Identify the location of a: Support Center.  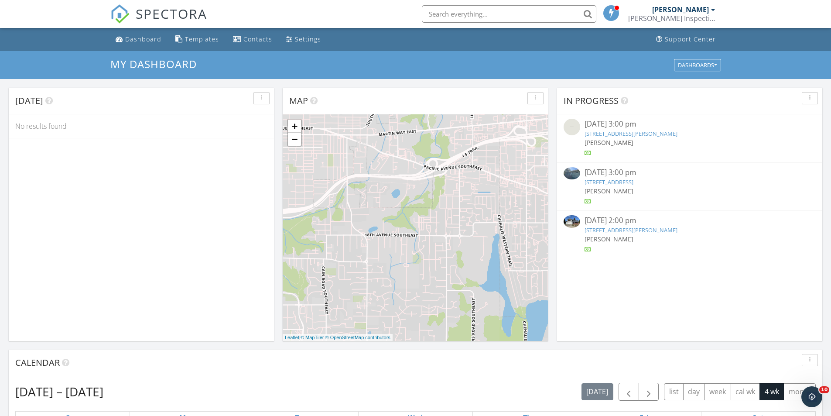
(686, 39).